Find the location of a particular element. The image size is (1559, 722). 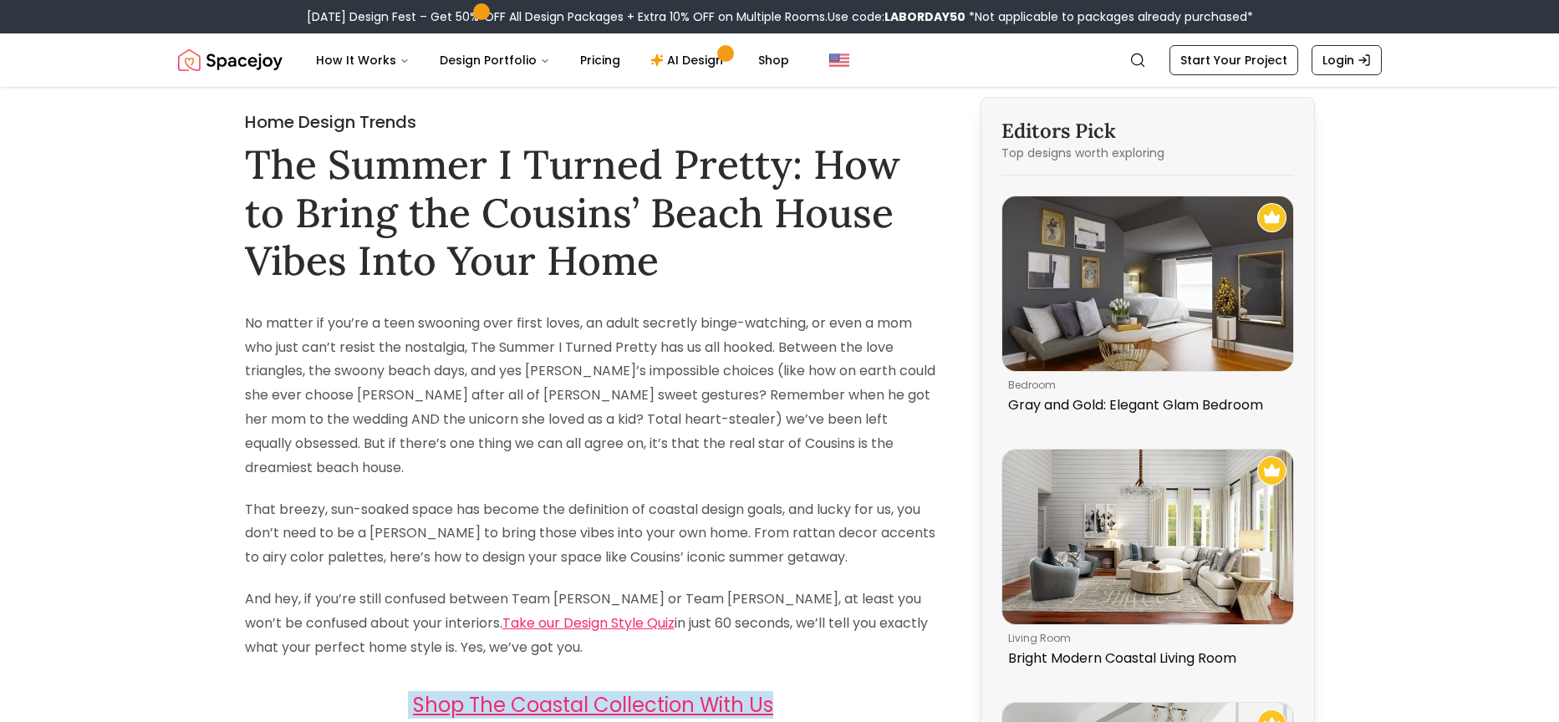

b: LABORDAY50 is located at coordinates (924, 17).